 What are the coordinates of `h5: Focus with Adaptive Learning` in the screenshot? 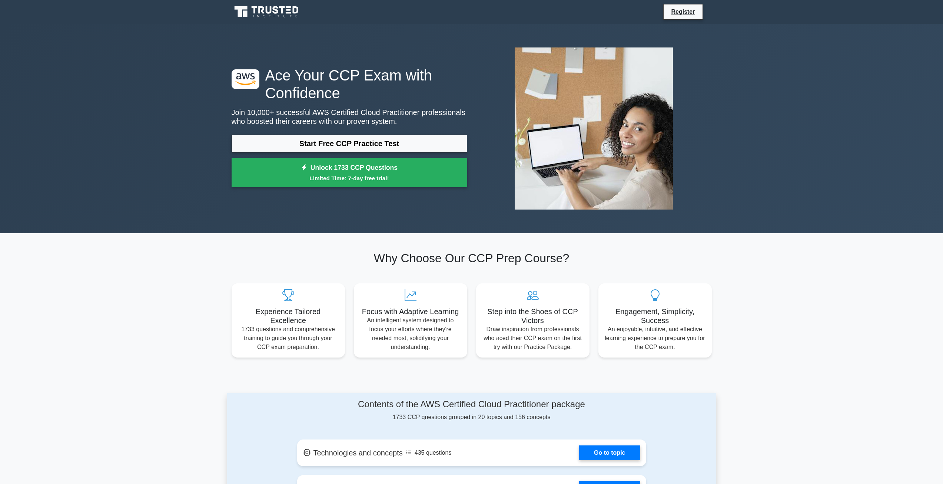 It's located at (411, 311).